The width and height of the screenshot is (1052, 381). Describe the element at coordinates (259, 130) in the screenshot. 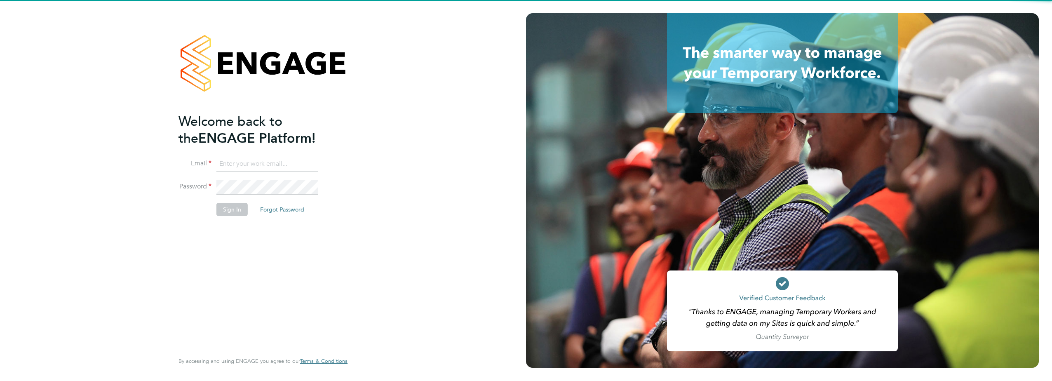

I see `h2: ENGAGE Platform!` at that location.